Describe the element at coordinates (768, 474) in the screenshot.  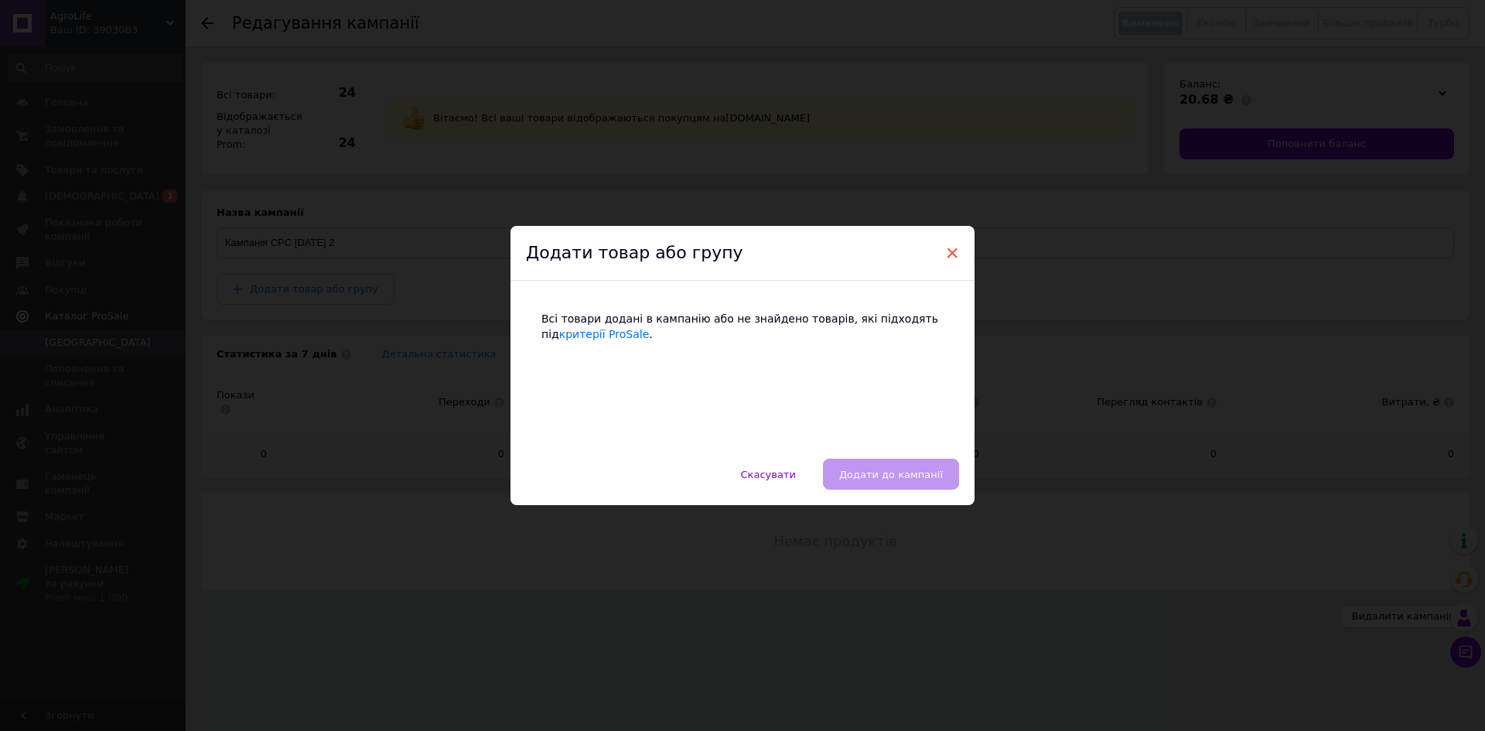
I see `span: Скасувати` at that location.